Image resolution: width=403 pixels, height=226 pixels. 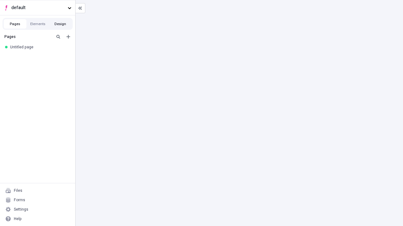 What do you see at coordinates (38, 8) in the screenshot?
I see `span: default` at bounding box center [38, 8].